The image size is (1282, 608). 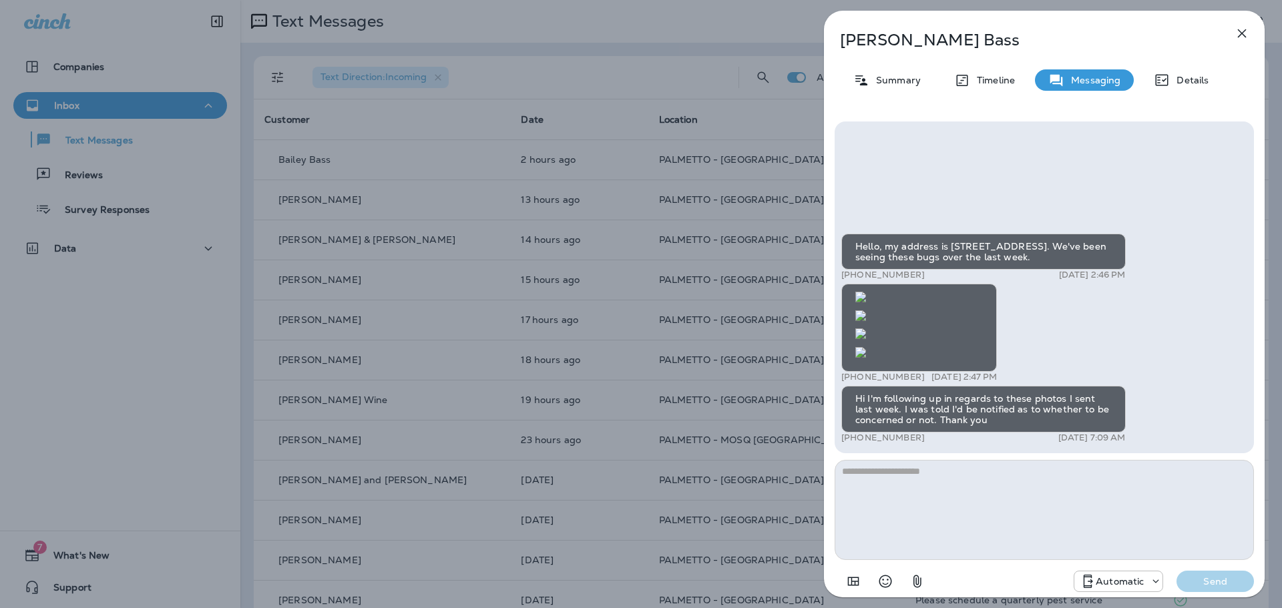 I want to click on div: Hi I'm following up in regards to these photos I sent last week. I was told I'd be notified as to..., so click(x=984, y=409).